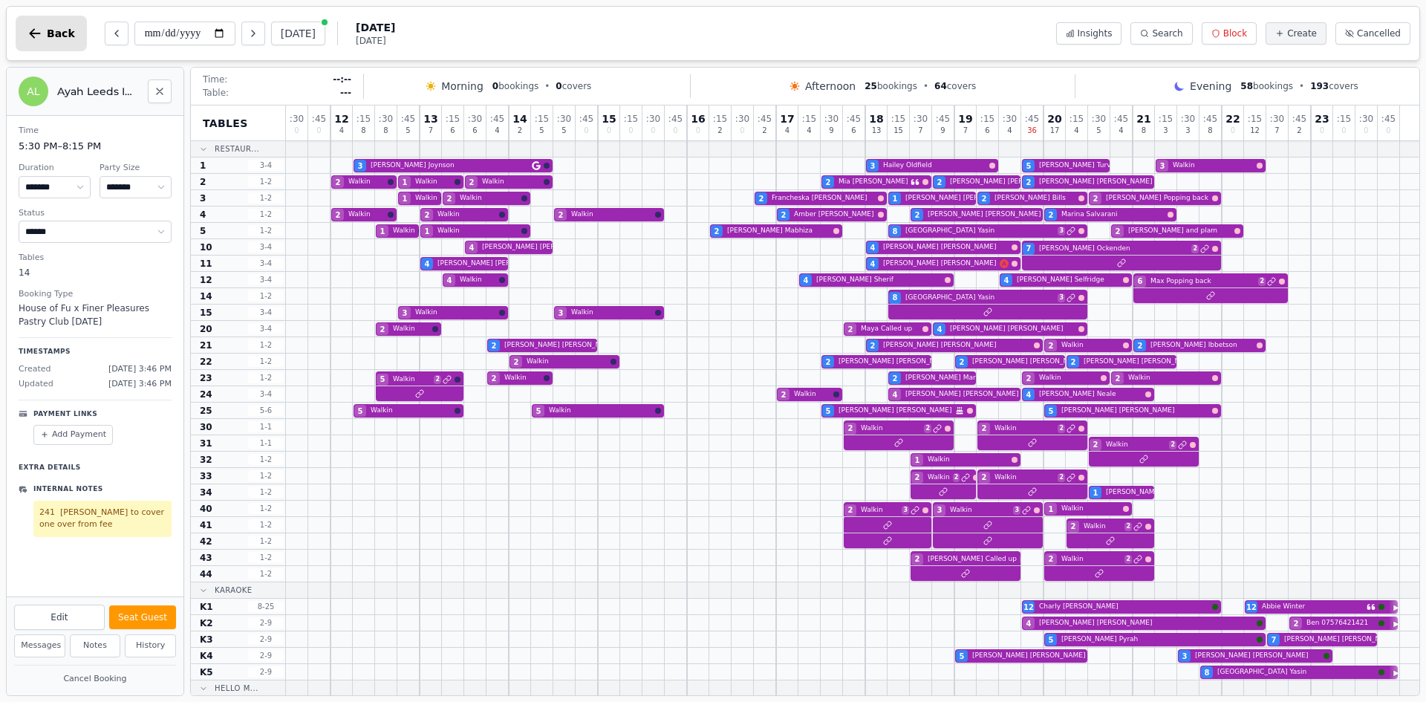 The width and height of the screenshot is (1426, 702). I want to click on span: Morning, so click(462, 86).